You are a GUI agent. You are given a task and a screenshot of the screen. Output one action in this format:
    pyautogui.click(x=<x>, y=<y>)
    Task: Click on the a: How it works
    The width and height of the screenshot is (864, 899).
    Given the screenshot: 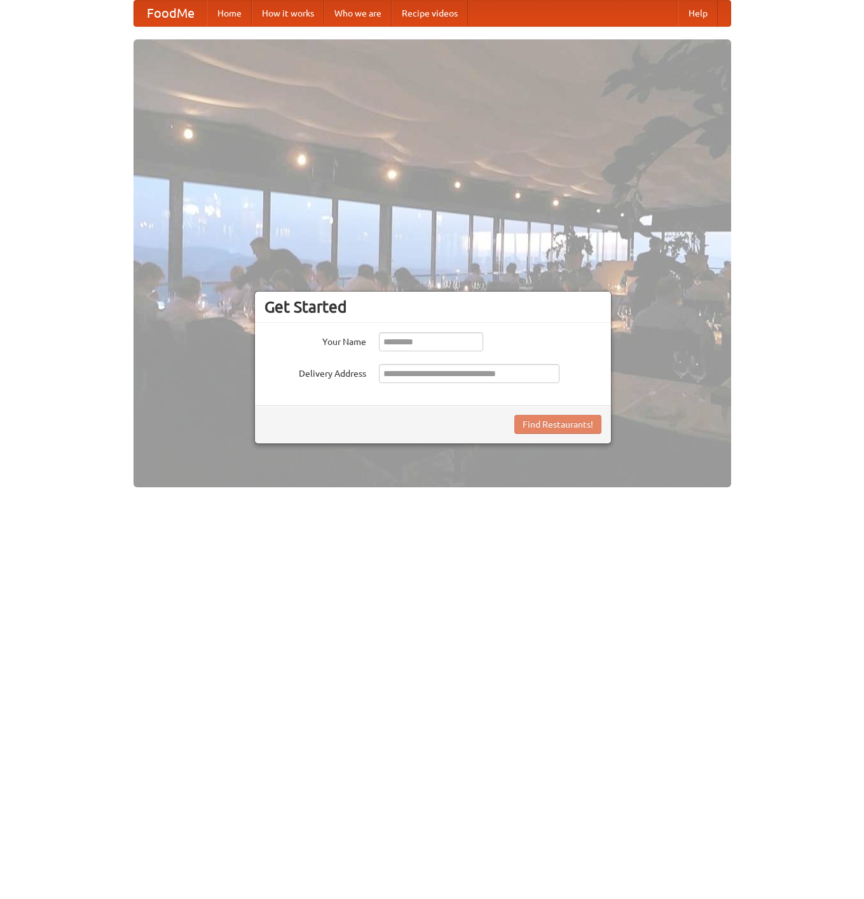 What is the action you would take?
    pyautogui.click(x=288, y=13)
    